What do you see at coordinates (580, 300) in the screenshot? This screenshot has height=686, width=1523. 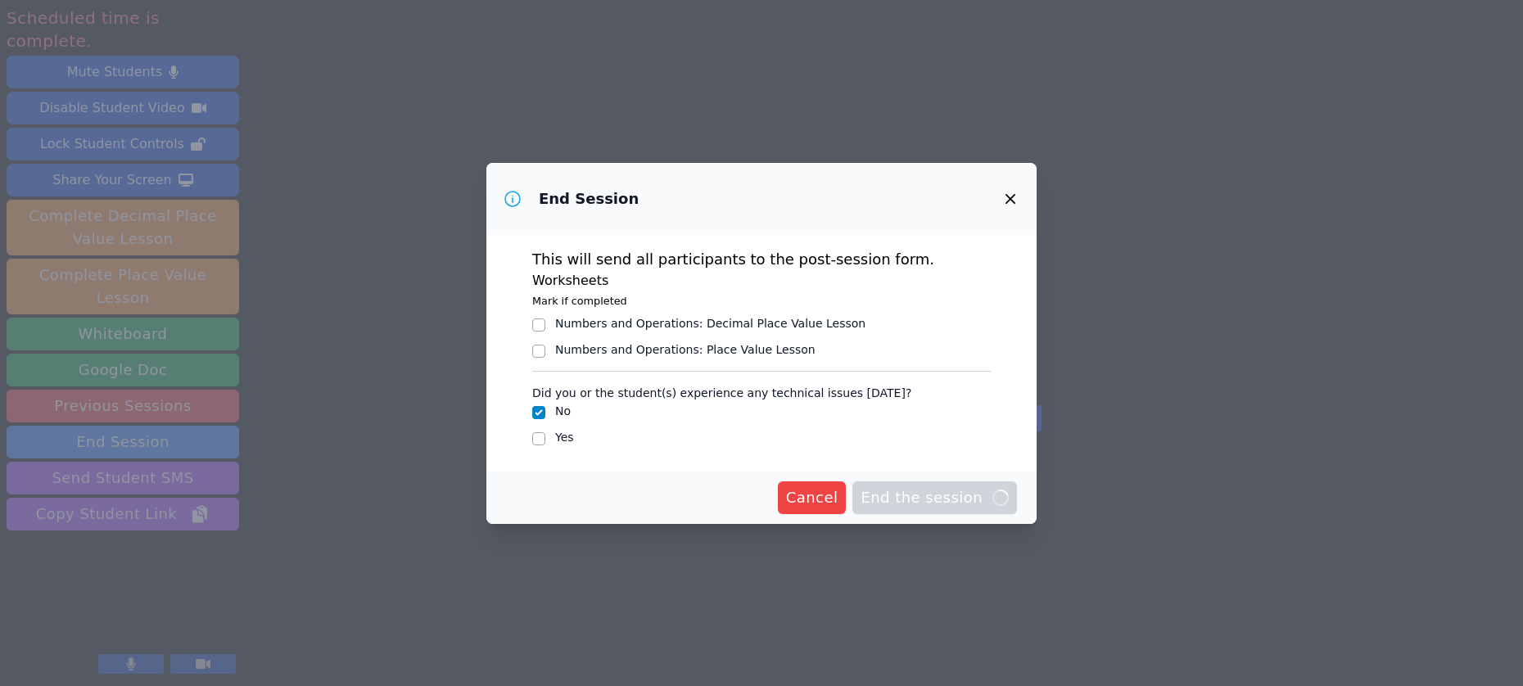 I see `small: Mark if completed` at bounding box center [580, 300].